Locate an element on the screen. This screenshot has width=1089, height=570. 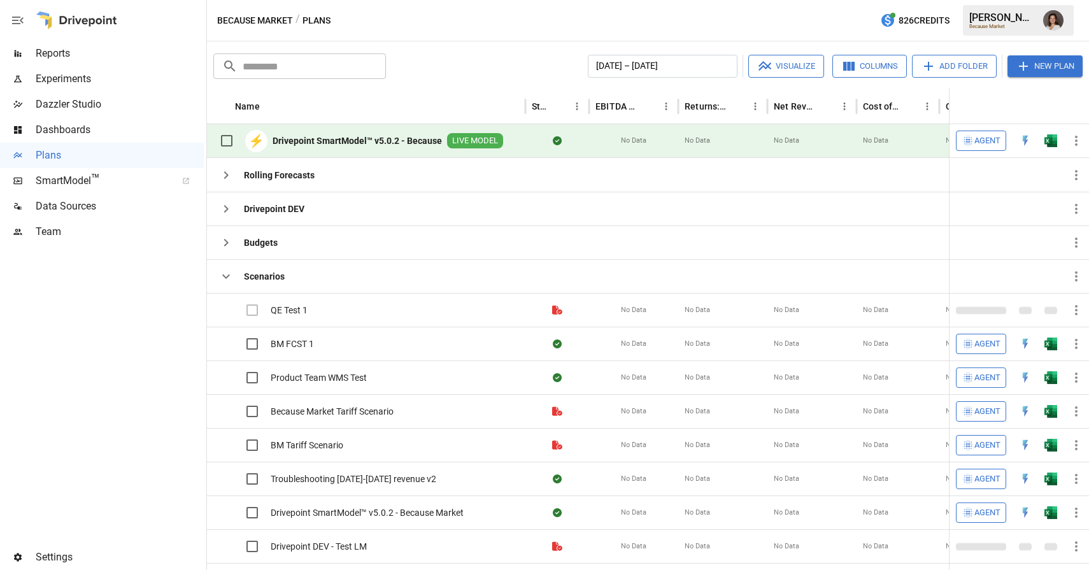
button: New Plan is located at coordinates (1046, 66).